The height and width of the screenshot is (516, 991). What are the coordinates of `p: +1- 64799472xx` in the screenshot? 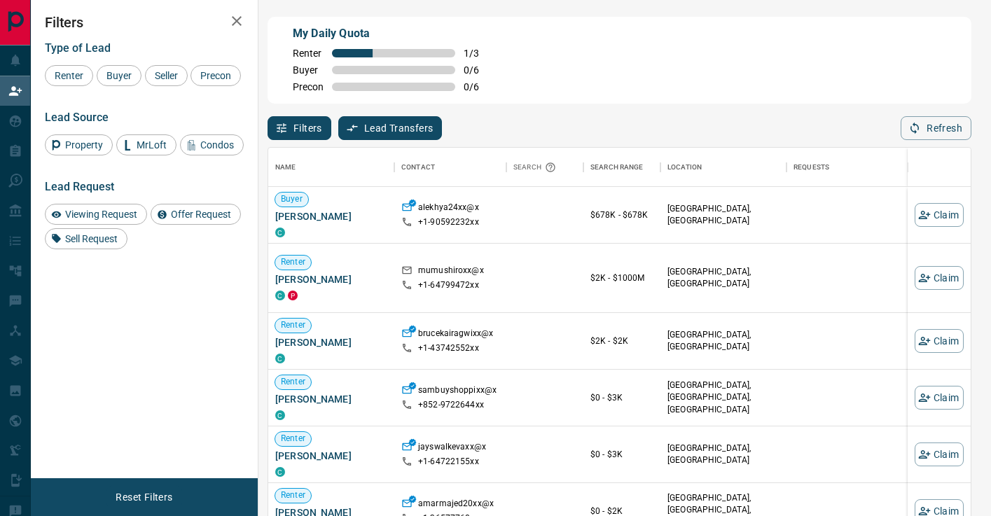 It's located at (448, 285).